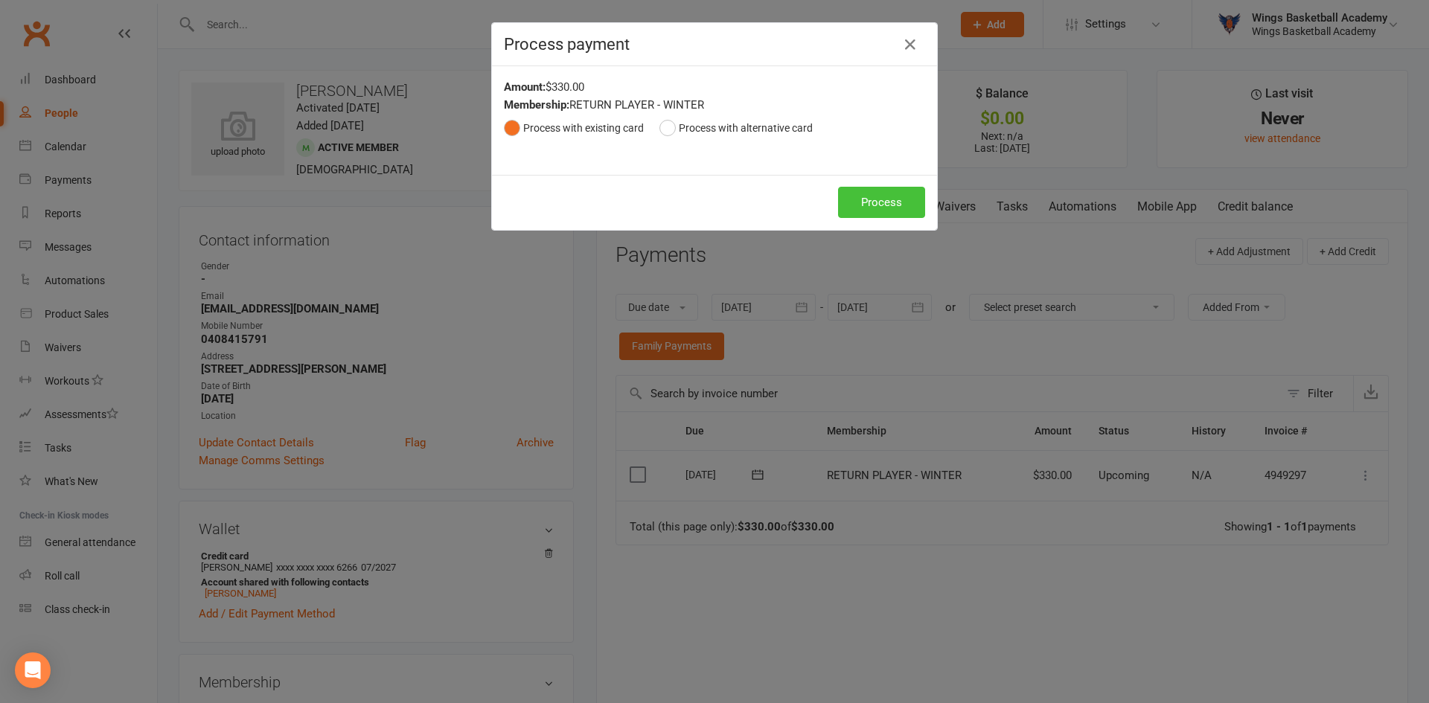  I want to click on div: $330.00, so click(715, 87).